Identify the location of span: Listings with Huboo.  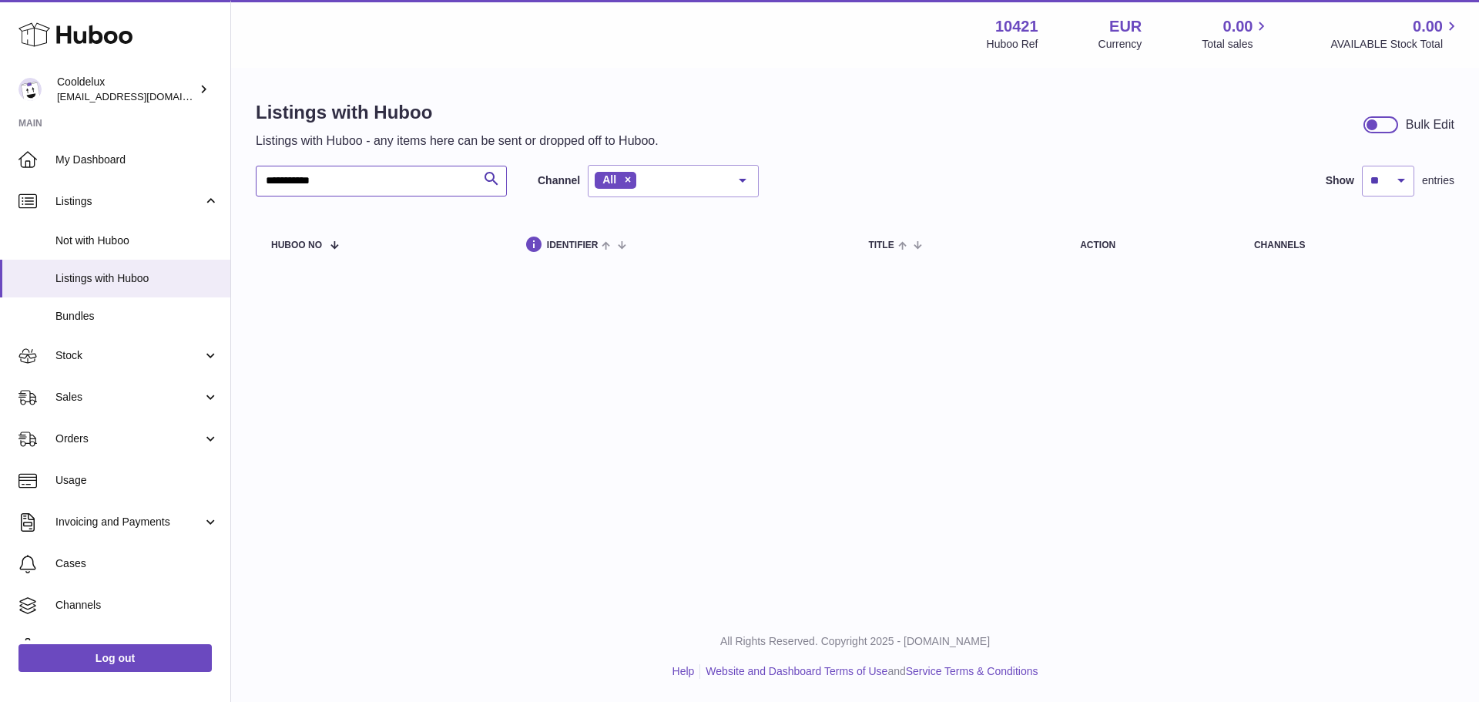
(137, 278).